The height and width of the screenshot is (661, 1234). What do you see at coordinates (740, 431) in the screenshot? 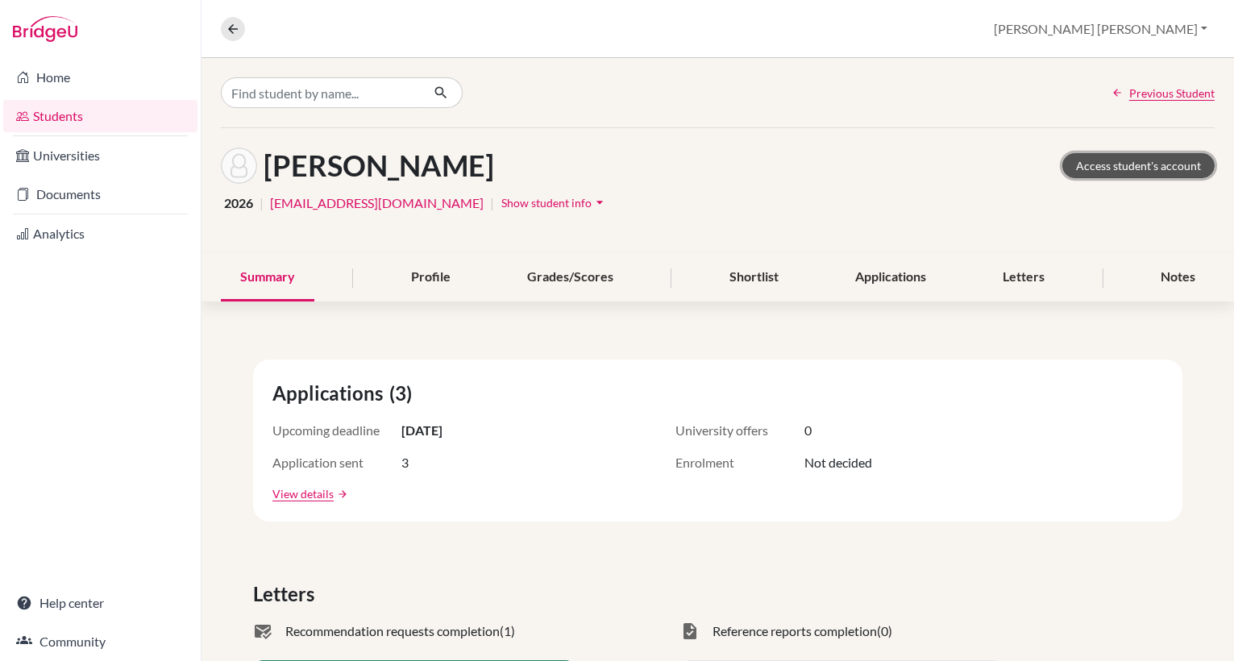
I see `span: University offers` at bounding box center [740, 431].